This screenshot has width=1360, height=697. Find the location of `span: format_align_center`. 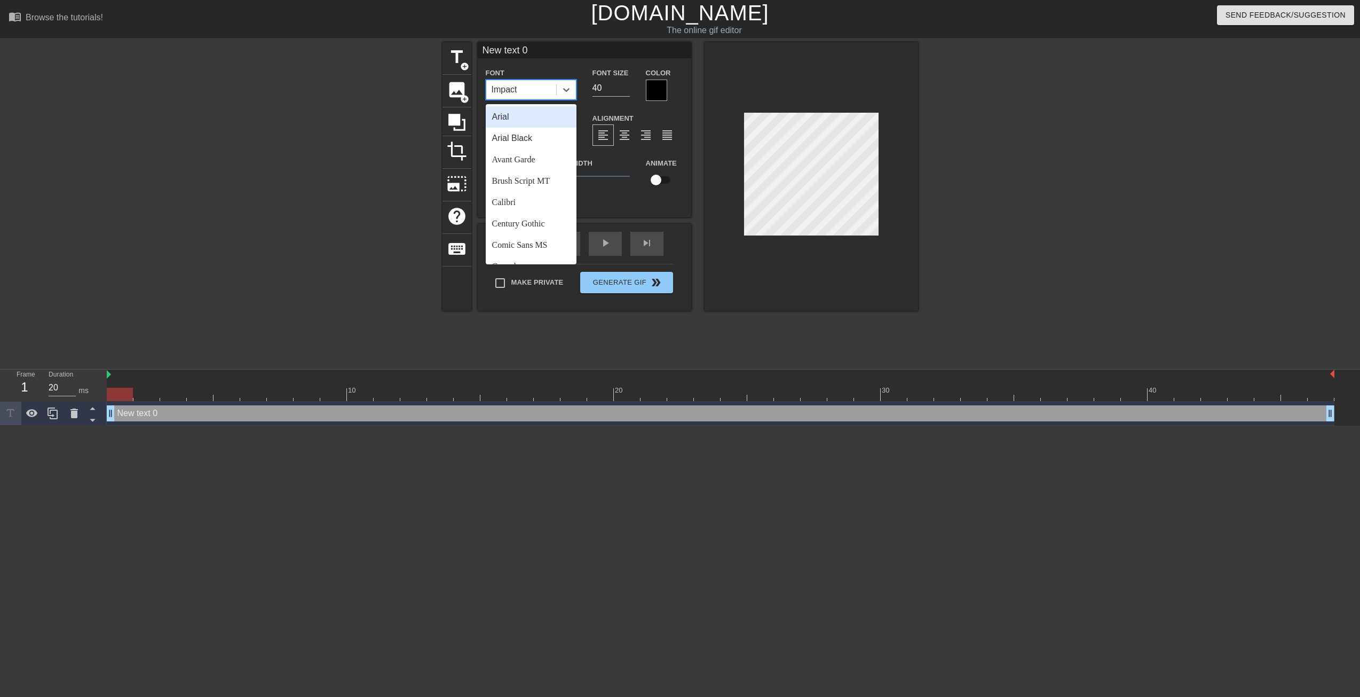

span: format_align_center is located at coordinates (624, 135).